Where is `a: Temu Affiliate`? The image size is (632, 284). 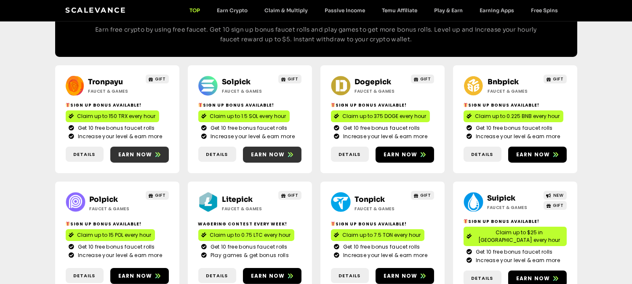
a: Temu Affiliate is located at coordinates (400, 10).